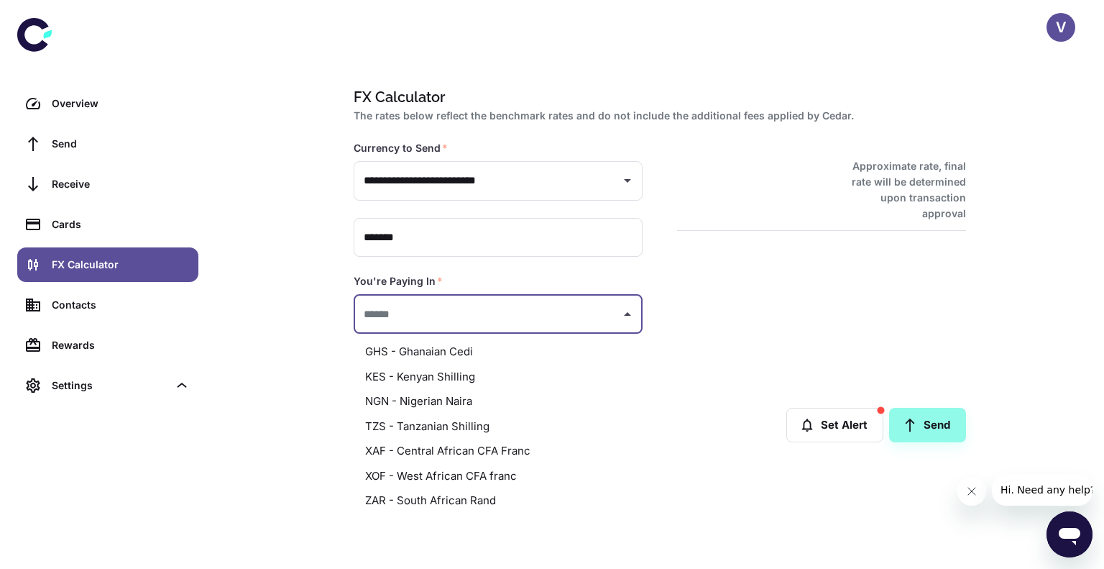  Describe the element at coordinates (108, 104) in the screenshot. I see `a: Overview` at that location.